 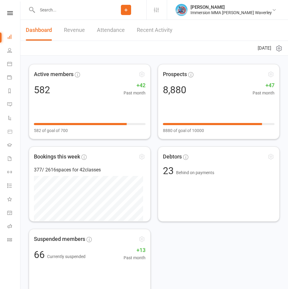 What do you see at coordinates (59, 239) in the screenshot?
I see `span: Suspended members` at bounding box center [59, 239].